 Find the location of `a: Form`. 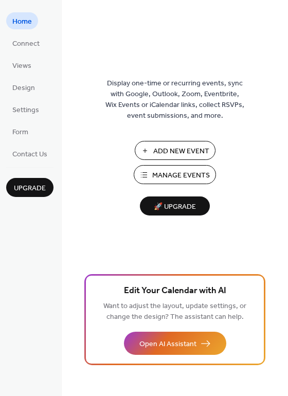

a: Form is located at coordinates (20, 131).